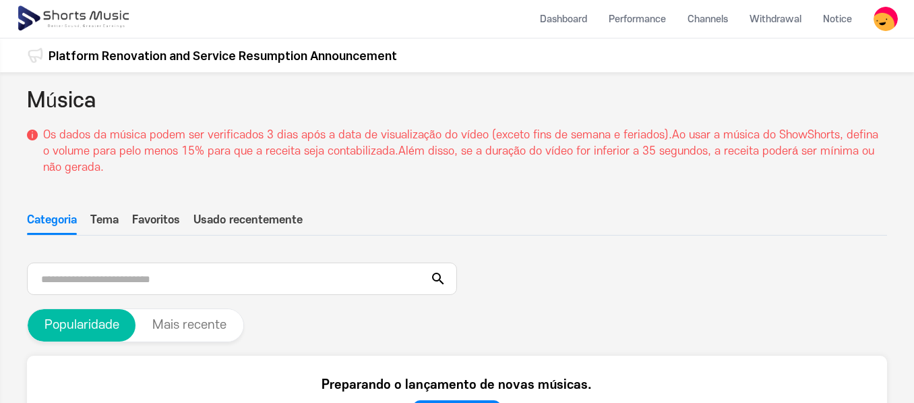  I want to click on font: Os dados da música podem ser verificados 3 dias após a data de visualização do vídeo (exceto fins..., so click(357, 135).